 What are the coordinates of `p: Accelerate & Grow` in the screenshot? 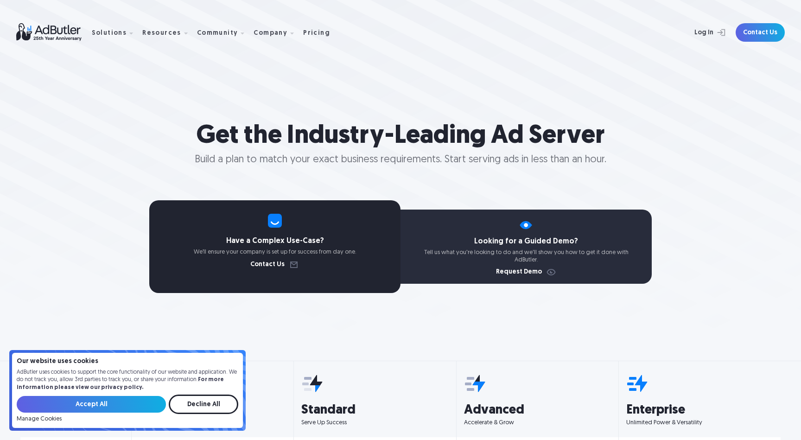 It's located at (537, 423).